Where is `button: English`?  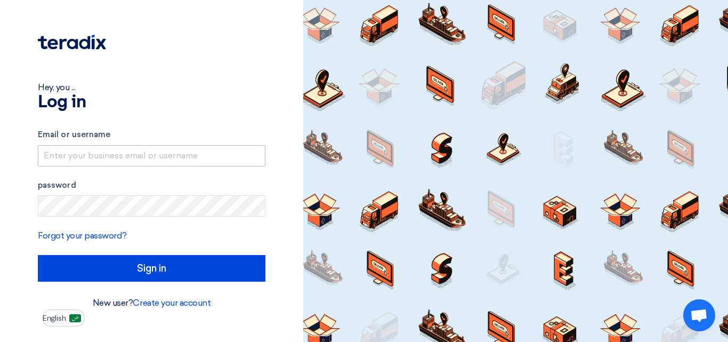
button: English is located at coordinates (63, 318).